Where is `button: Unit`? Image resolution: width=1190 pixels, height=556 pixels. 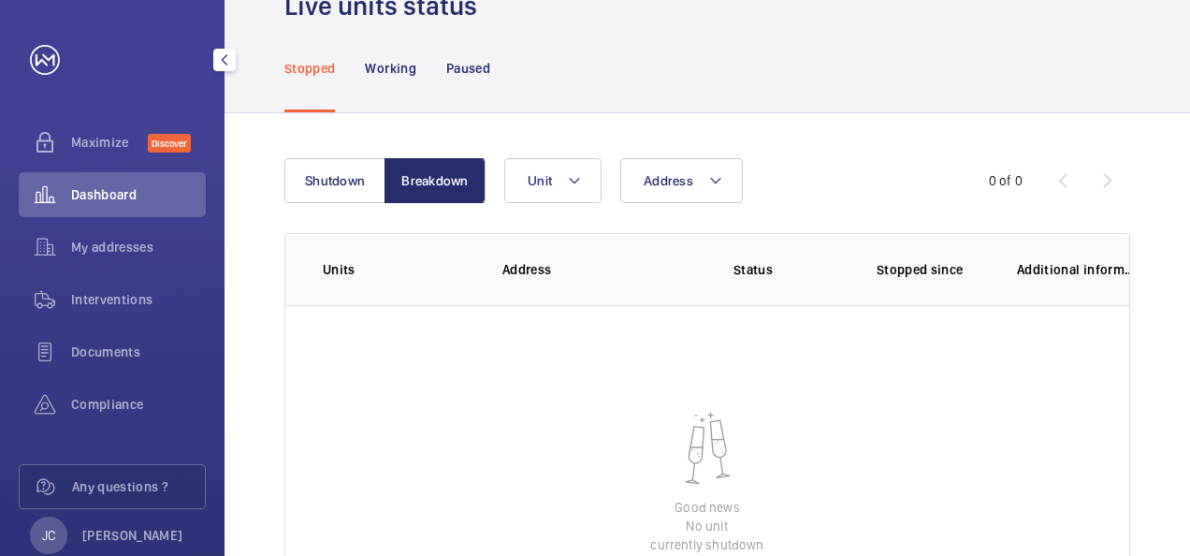
button: Unit is located at coordinates (553, 180).